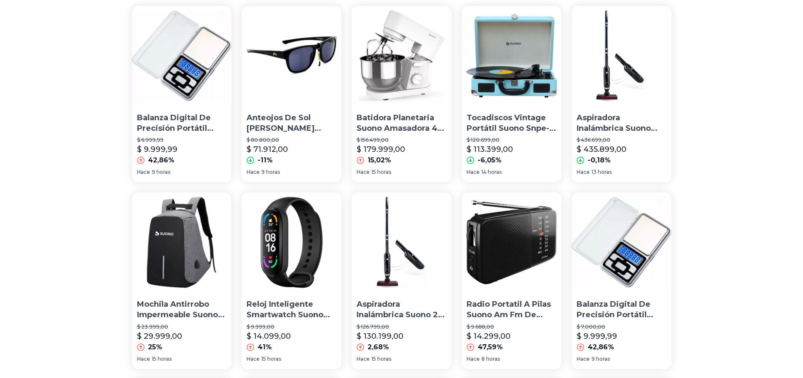 This screenshot has height=378, width=803. Describe the element at coordinates (512, 123) in the screenshot. I see `p: Tocadiscos Vintage Portátil Suono Snpe-3000 Premium` at that location.